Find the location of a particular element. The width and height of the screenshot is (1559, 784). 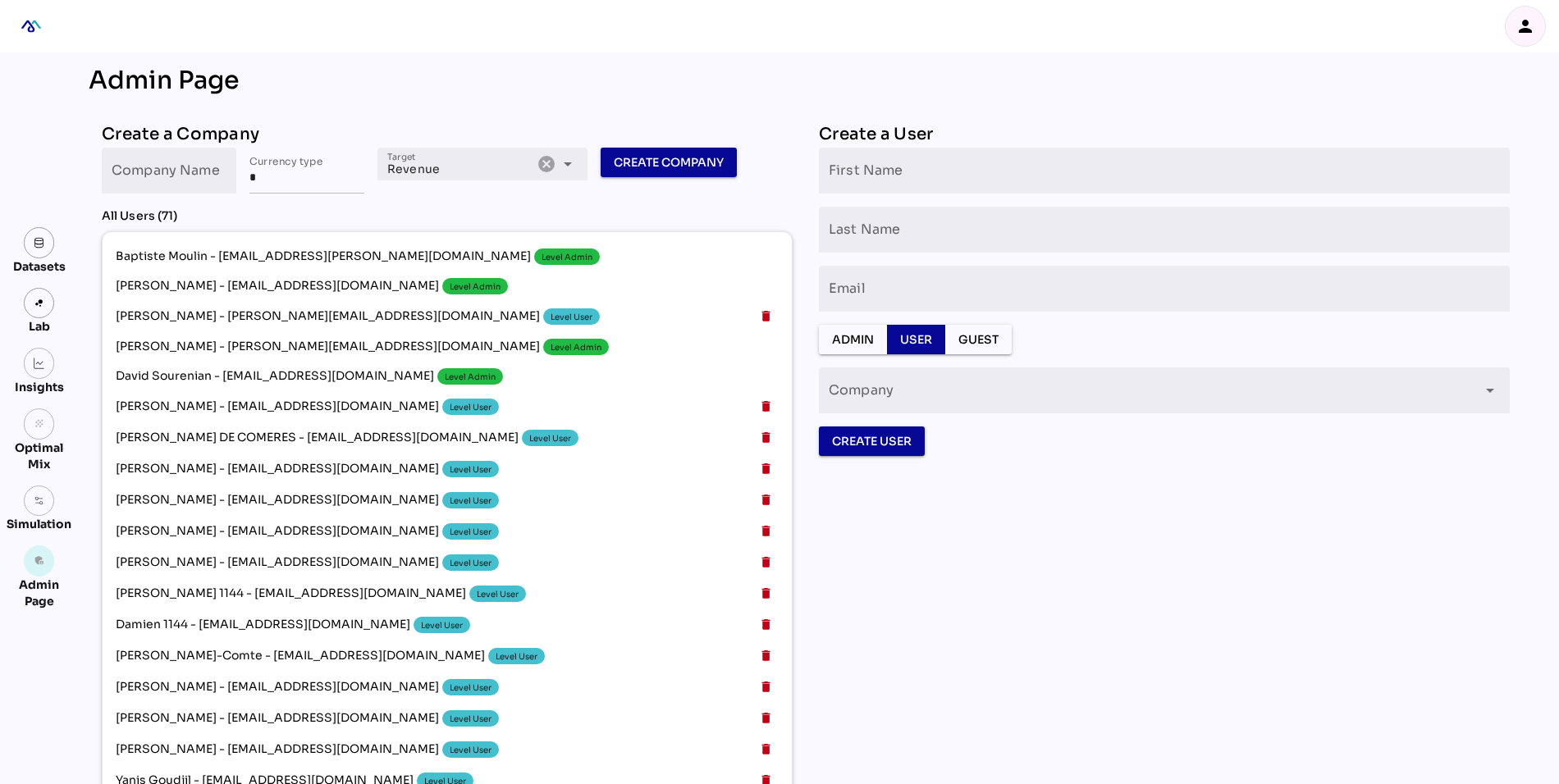

div: Lab is located at coordinates (39, 327).